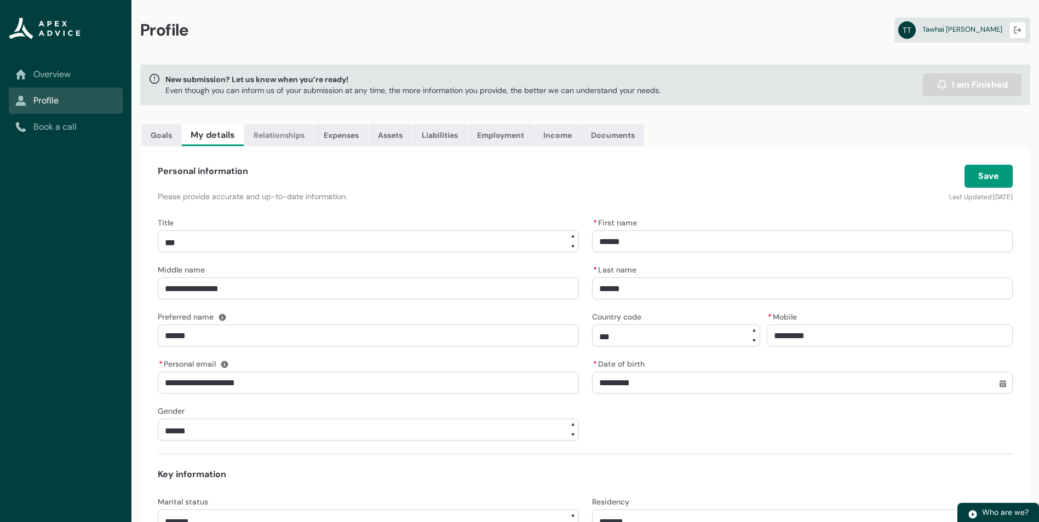 The width and height of the screenshot is (1039, 522). What do you see at coordinates (341, 135) in the screenshot?
I see `li: Expenses` at bounding box center [341, 135].